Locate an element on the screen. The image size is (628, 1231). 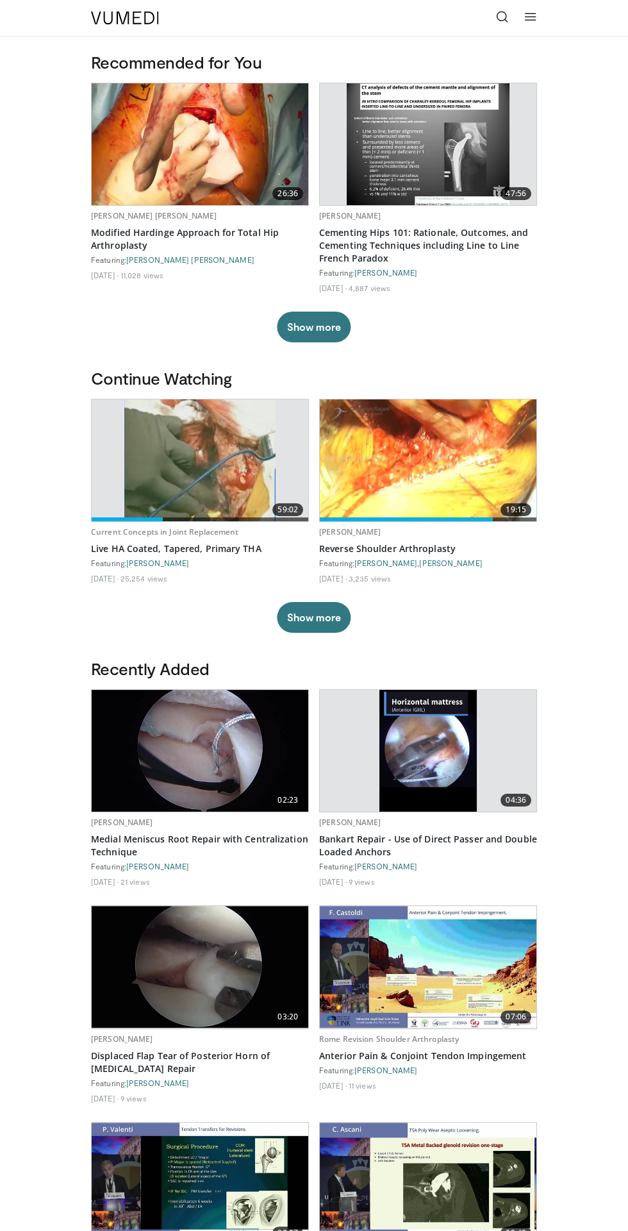
span: 26:36 is located at coordinates (288, 194).